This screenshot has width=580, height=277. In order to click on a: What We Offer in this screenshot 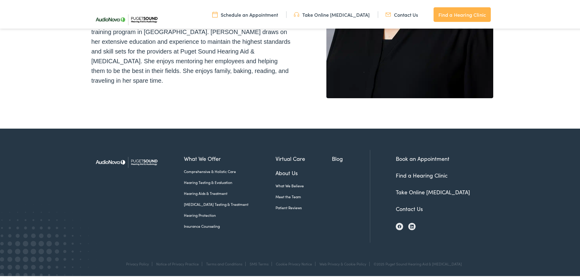, I will do `click(229, 157)`.